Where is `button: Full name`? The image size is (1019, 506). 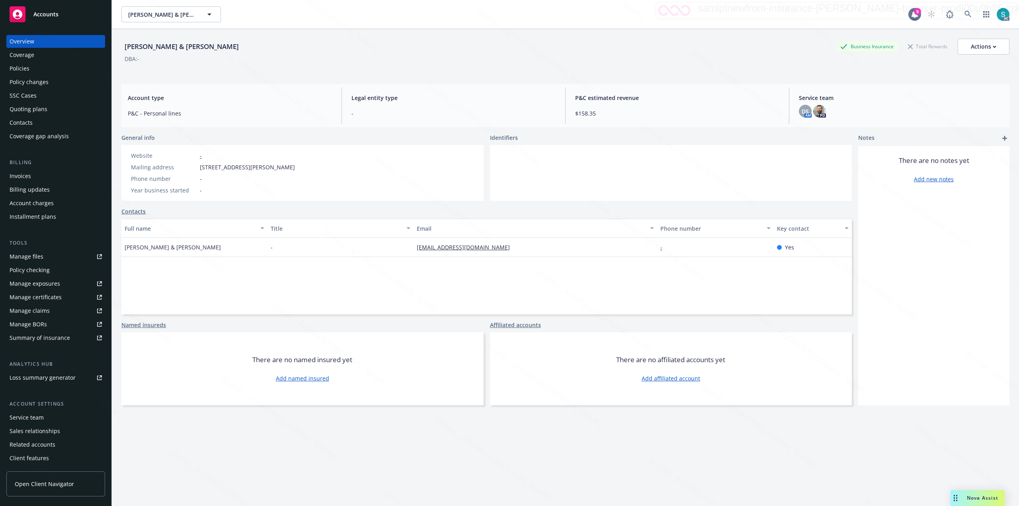 button: Full name is located at coordinates (194, 228).